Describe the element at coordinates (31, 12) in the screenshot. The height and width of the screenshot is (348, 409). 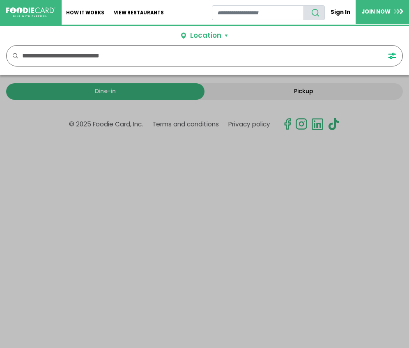
I see `img: FoodieCard; Eat, Drink, Save, Donate` at that location.